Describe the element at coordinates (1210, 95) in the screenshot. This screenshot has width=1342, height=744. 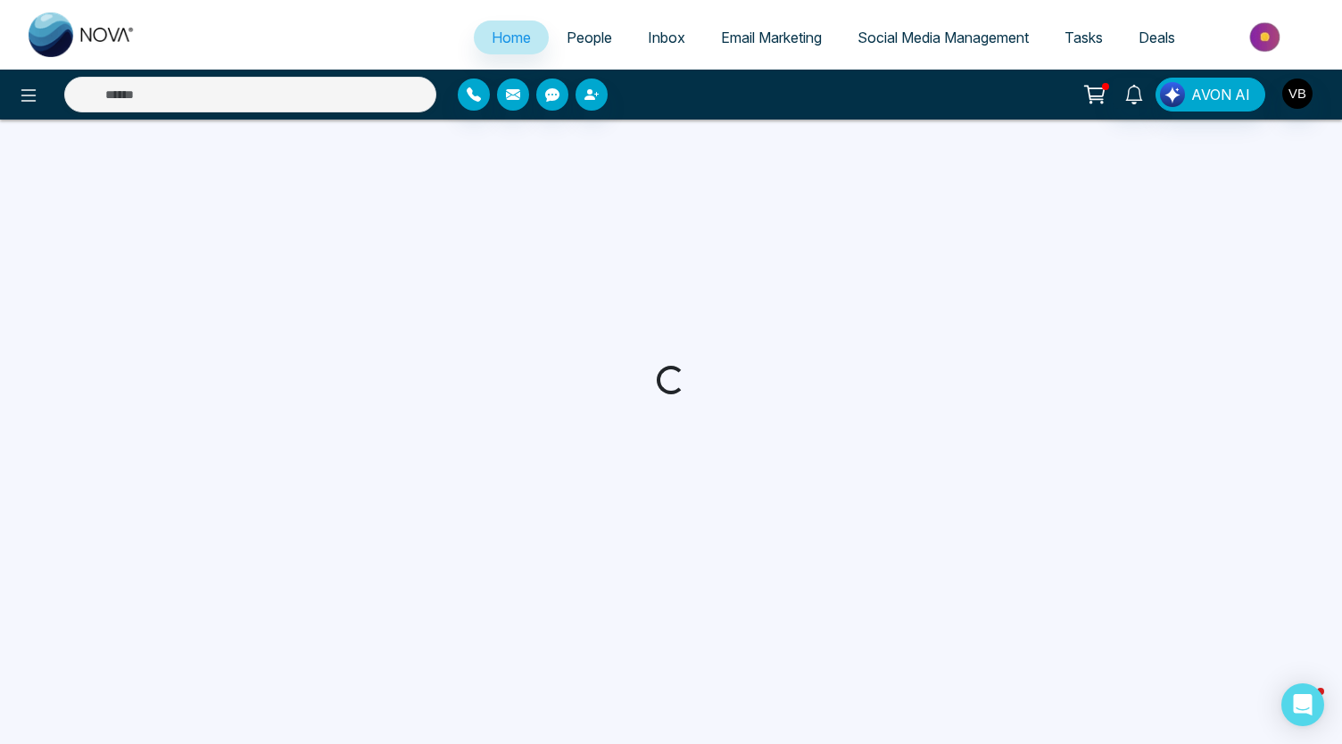
I see `button: AVON AI` at that location.